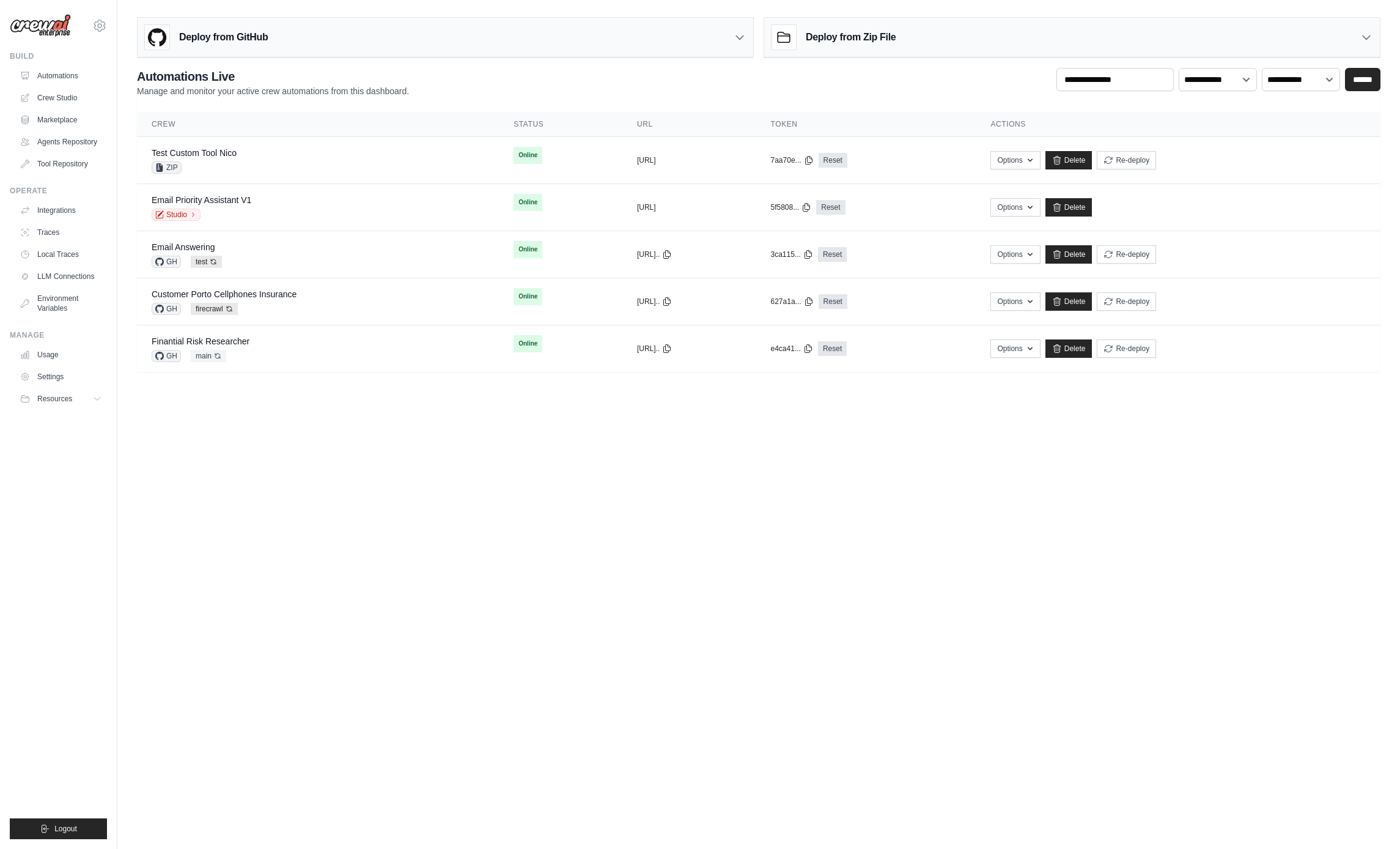  What do you see at coordinates (201, 341) in the screenshot?
I see `a: Finantial Risk Researcher` at bounding box center [201, 341].